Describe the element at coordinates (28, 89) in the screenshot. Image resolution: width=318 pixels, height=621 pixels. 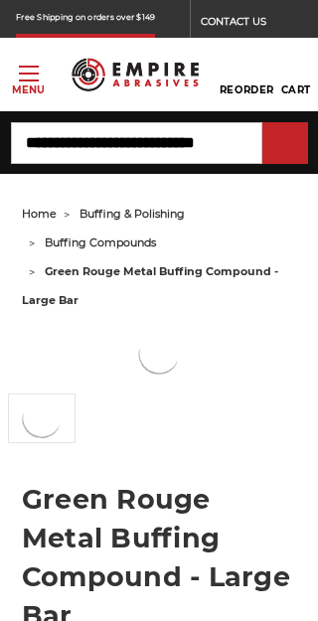
I see `p: Menu` at that location.